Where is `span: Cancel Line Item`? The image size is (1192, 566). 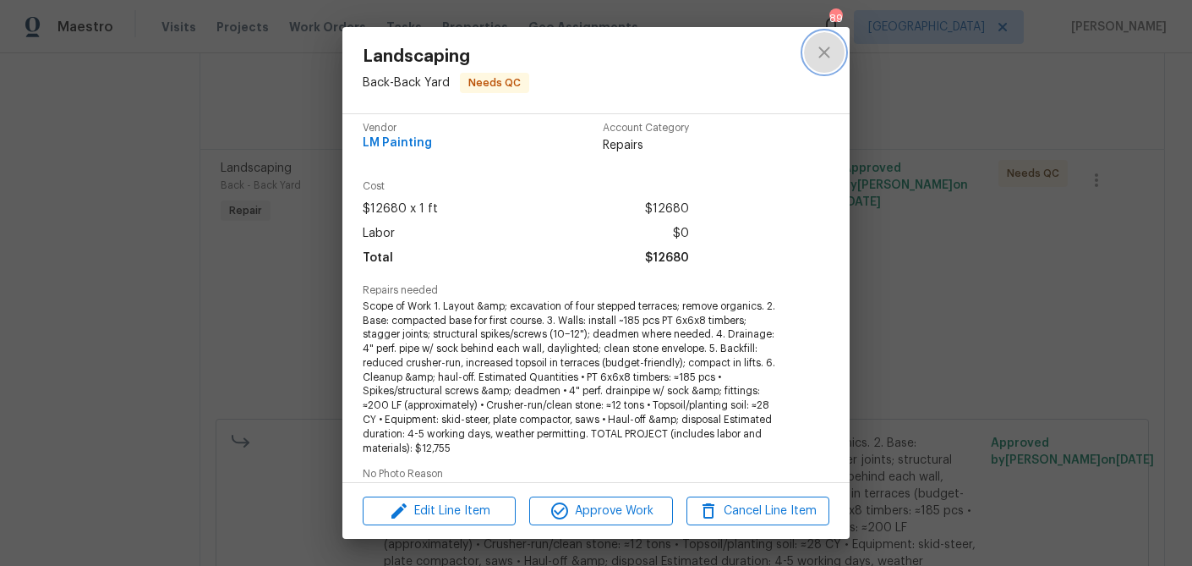
span: Cancel Line Item is located at coordinates (758, 511).